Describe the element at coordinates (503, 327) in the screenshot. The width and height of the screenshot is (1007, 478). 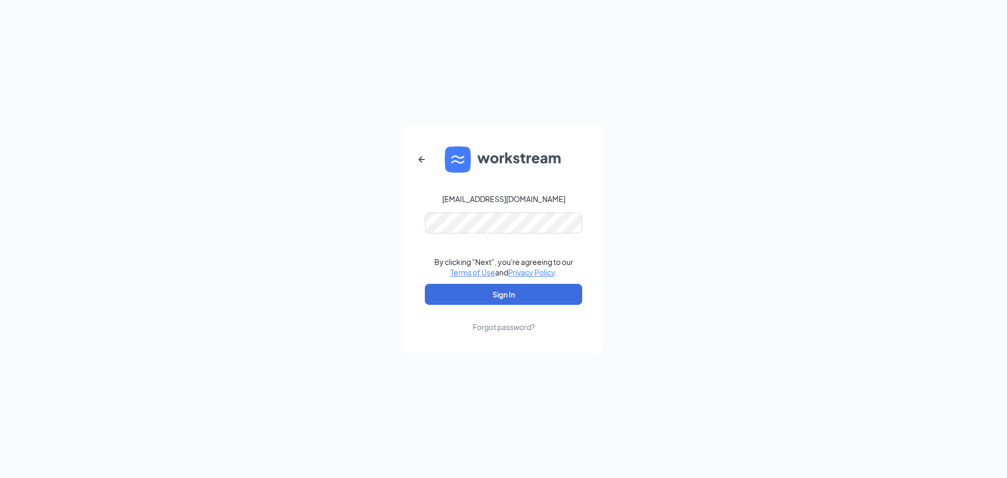
I see `div: Forgot password?` at that location.